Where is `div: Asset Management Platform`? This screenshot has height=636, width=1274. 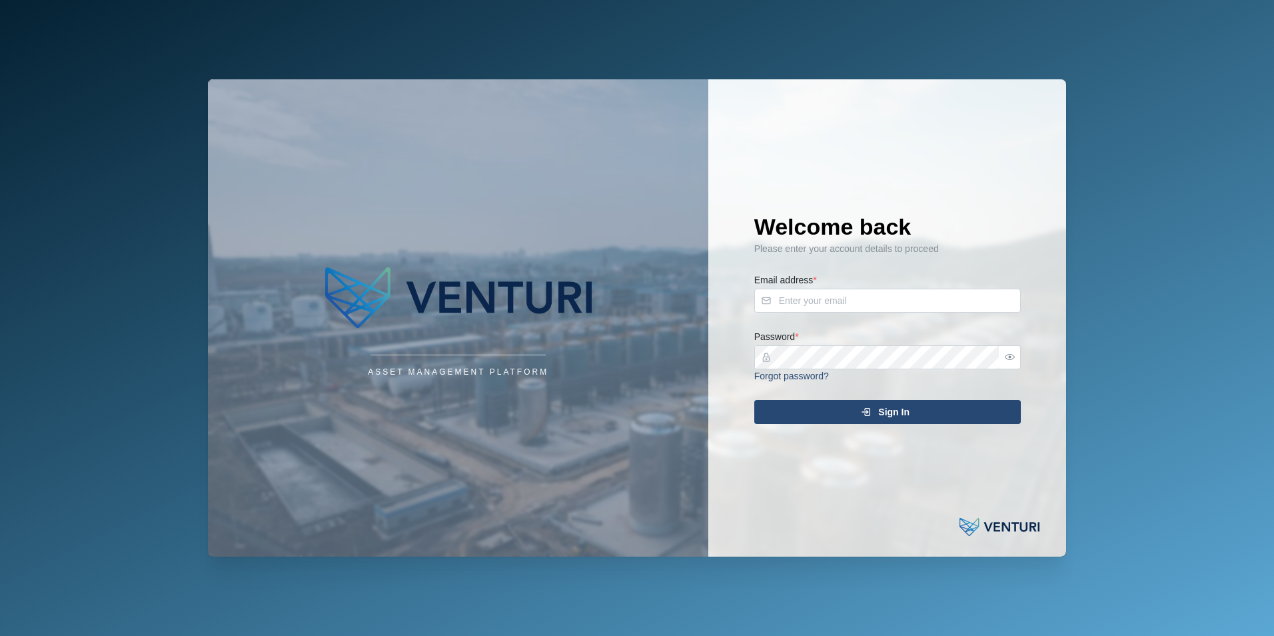
div: Asset Management Platform is located at coordinates (458, 372).